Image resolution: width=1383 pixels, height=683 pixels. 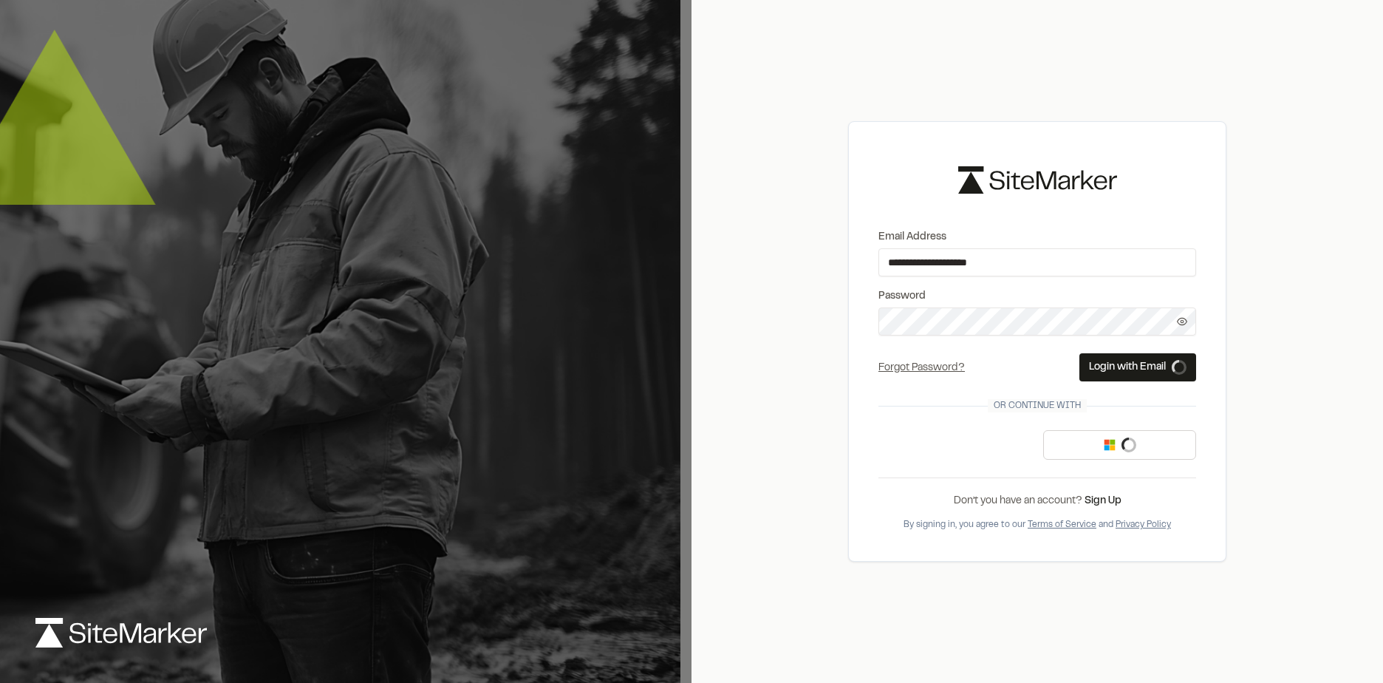 What do you see at coordinates (1143, 525) in the screenshot?
I see `button: Privacy Policy` at bounding box center [1143, 525].